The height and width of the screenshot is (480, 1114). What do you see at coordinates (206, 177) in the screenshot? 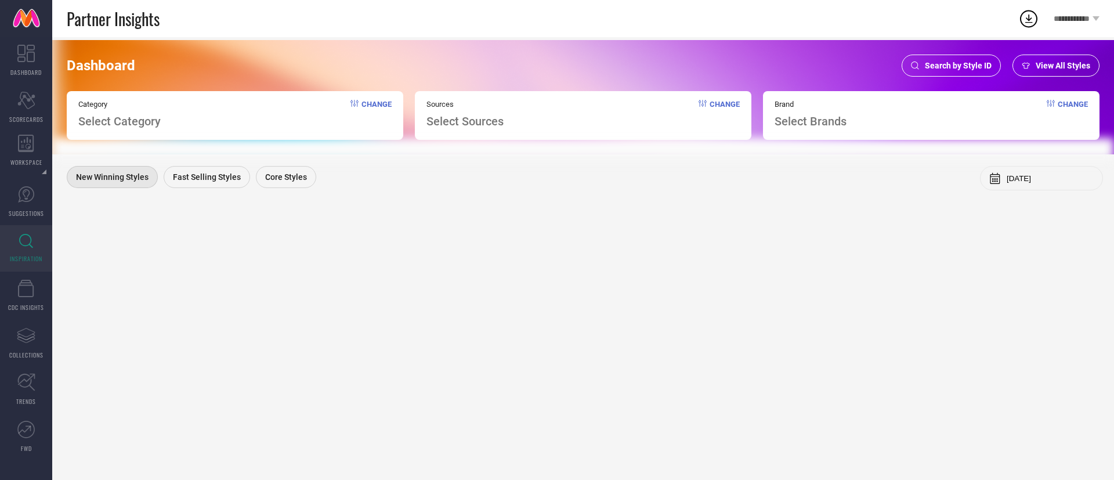
I see `span: Fast Selling Styles` at bounding box center [206, 177].